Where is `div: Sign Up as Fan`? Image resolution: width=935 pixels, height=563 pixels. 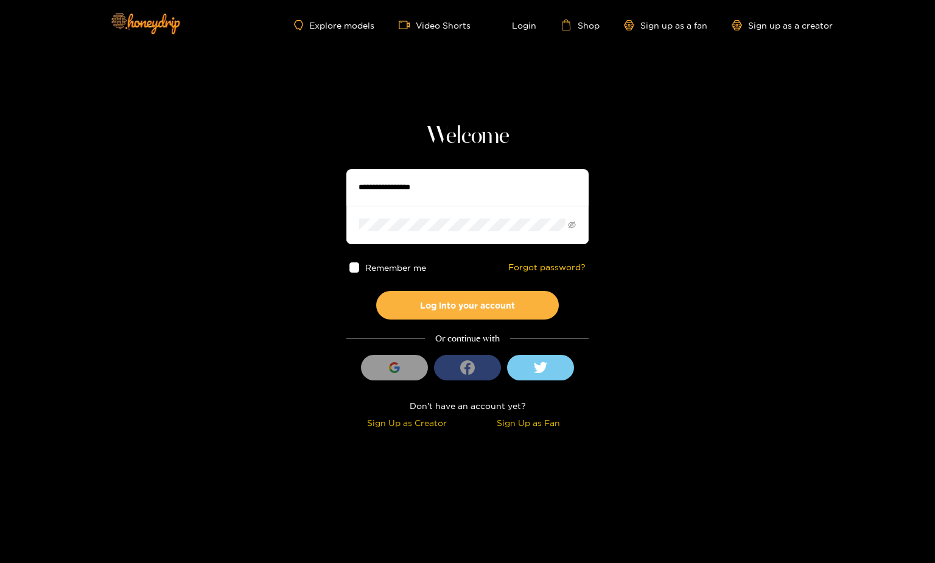 div: Sign Up as Fan is located at coordinates (528, 422).